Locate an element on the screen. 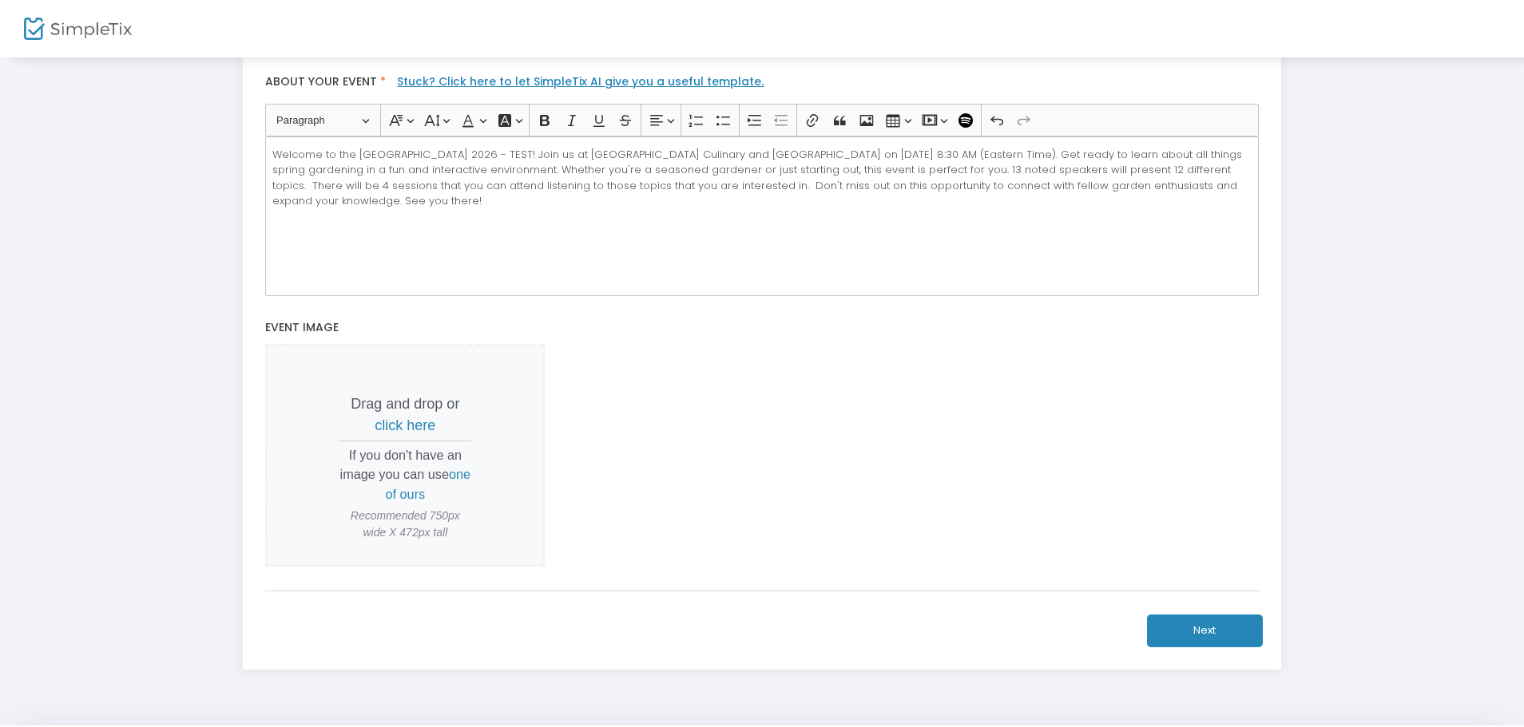 This screenshot has width=1524, height=727. a: Stuck? Click here to let SimpleTix AI give you a useful template. is located at coordinates (580, 81).